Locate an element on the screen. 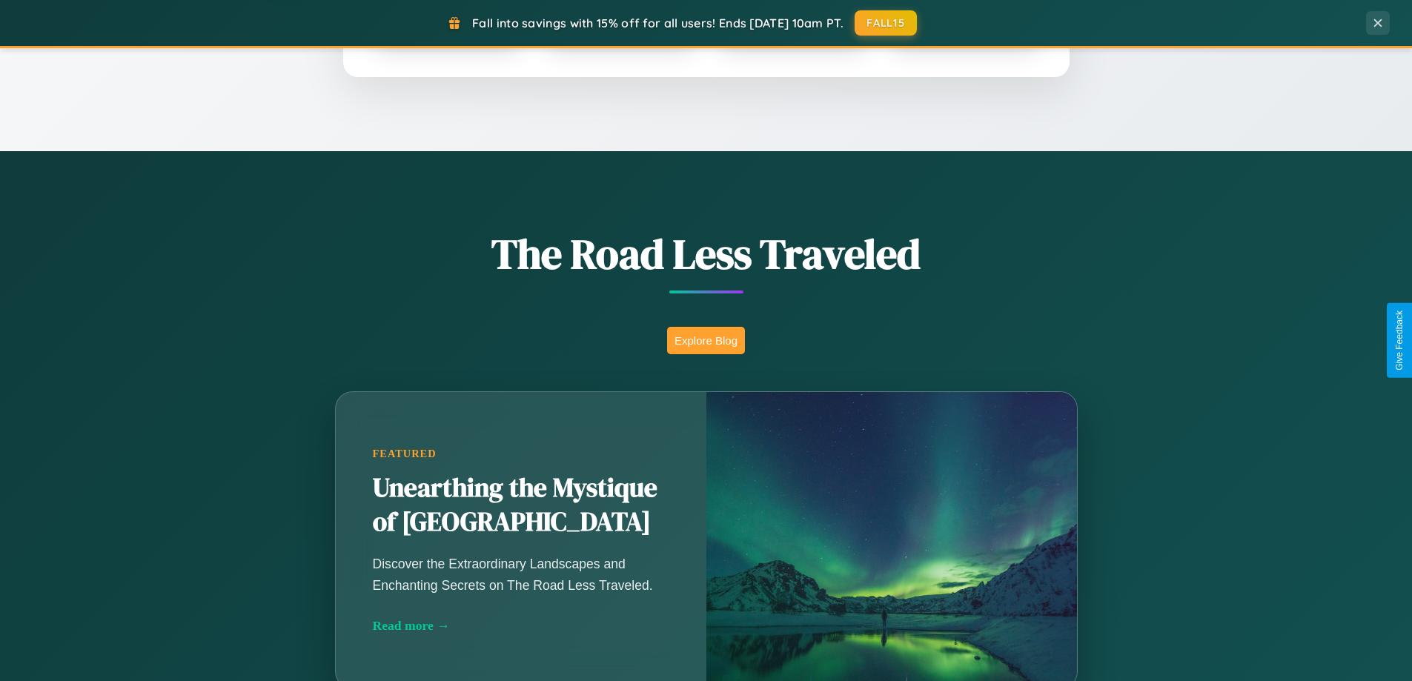 The image size is (1412, 681). button: FALL15 is located at coordinates (886, 23).